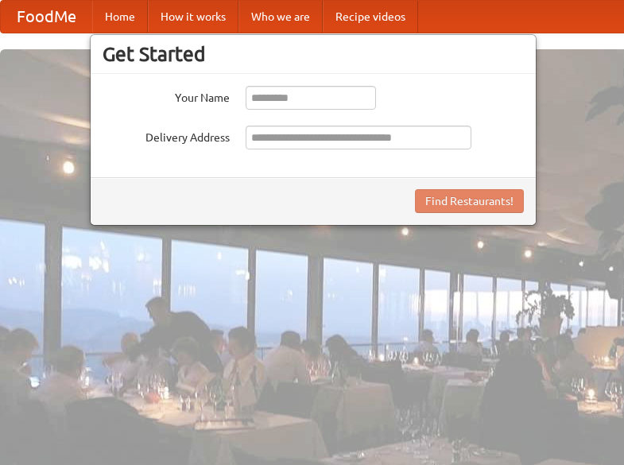 The image size is (624, 465). Describe the element at coordinates (46, 17) in the screenshot. I see `a: FoodMe` at that location.